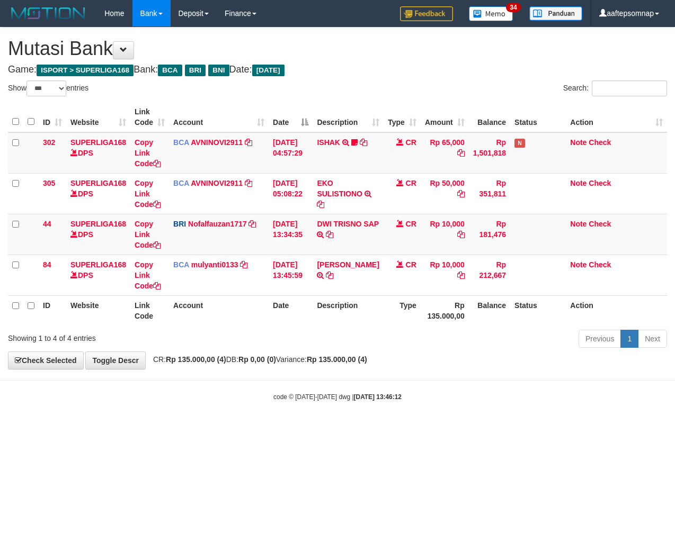 The image size is (675, 551). I want to click on th: Link Code: activate to sort column ascending, so click(149, 117).